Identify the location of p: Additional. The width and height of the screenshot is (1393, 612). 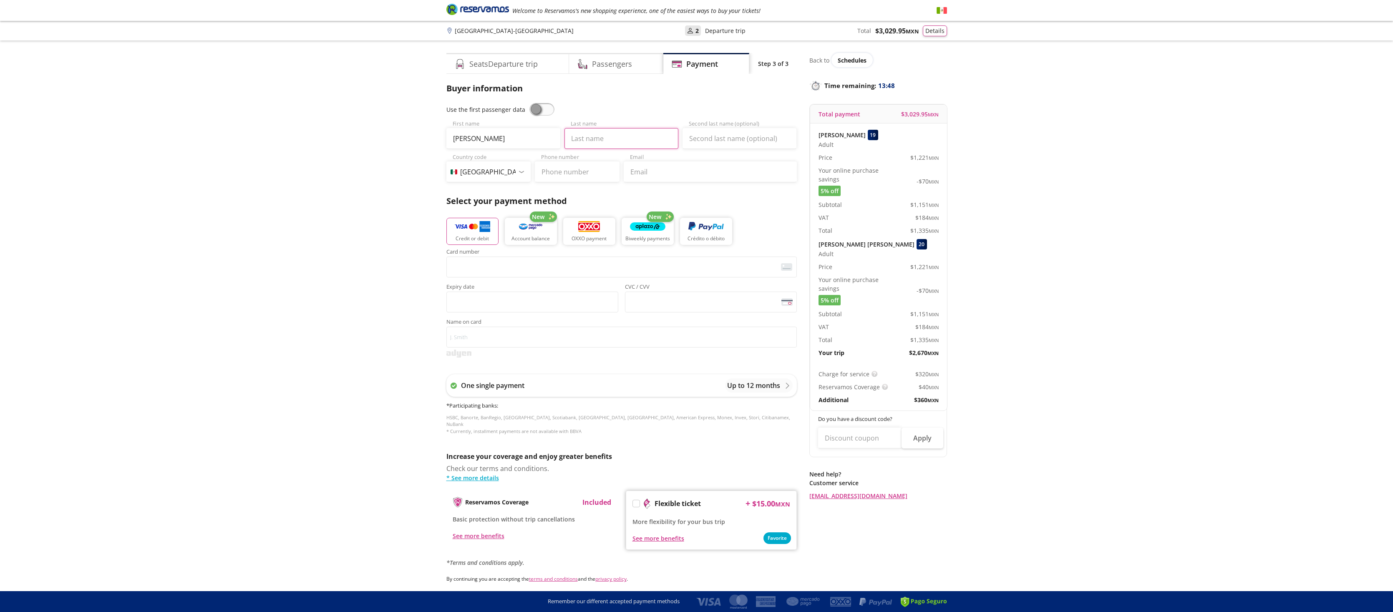
(834, 400).